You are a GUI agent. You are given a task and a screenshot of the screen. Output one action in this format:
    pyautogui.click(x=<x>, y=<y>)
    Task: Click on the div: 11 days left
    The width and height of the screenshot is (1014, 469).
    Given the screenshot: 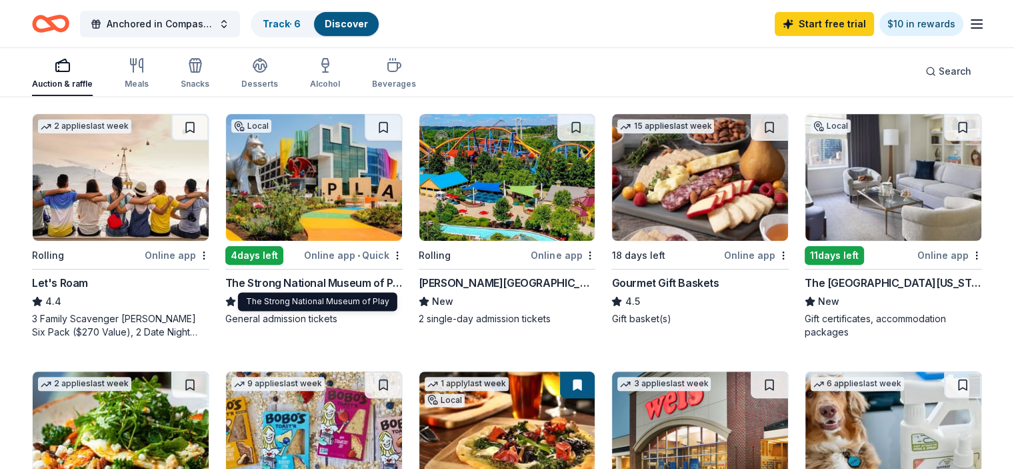 What is the action you would take?
    pyautogui.click(x=834, y=255)
    